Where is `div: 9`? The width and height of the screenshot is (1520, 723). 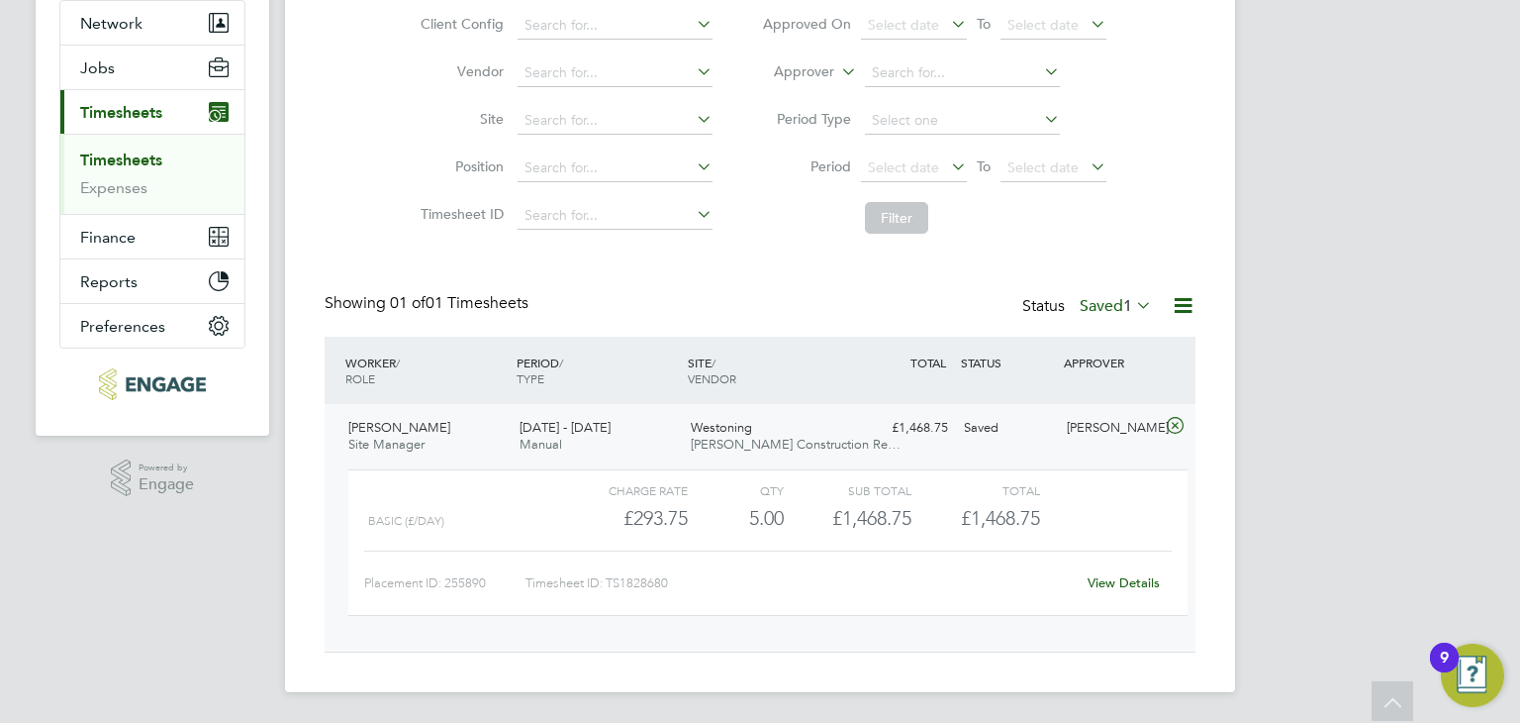 div: 9 is located at coordinates (1444, 670).